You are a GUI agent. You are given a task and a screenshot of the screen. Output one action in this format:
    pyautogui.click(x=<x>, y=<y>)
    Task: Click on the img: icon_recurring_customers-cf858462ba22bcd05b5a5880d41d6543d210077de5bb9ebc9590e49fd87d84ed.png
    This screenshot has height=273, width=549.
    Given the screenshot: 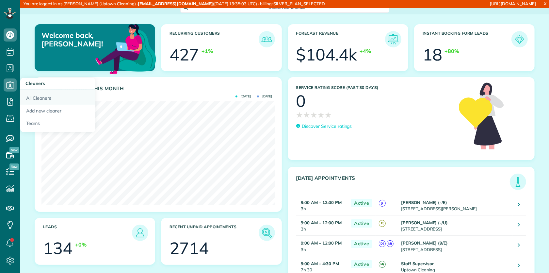 What is the action you would take?
    pyautogui.click(x=267, y=39)
    